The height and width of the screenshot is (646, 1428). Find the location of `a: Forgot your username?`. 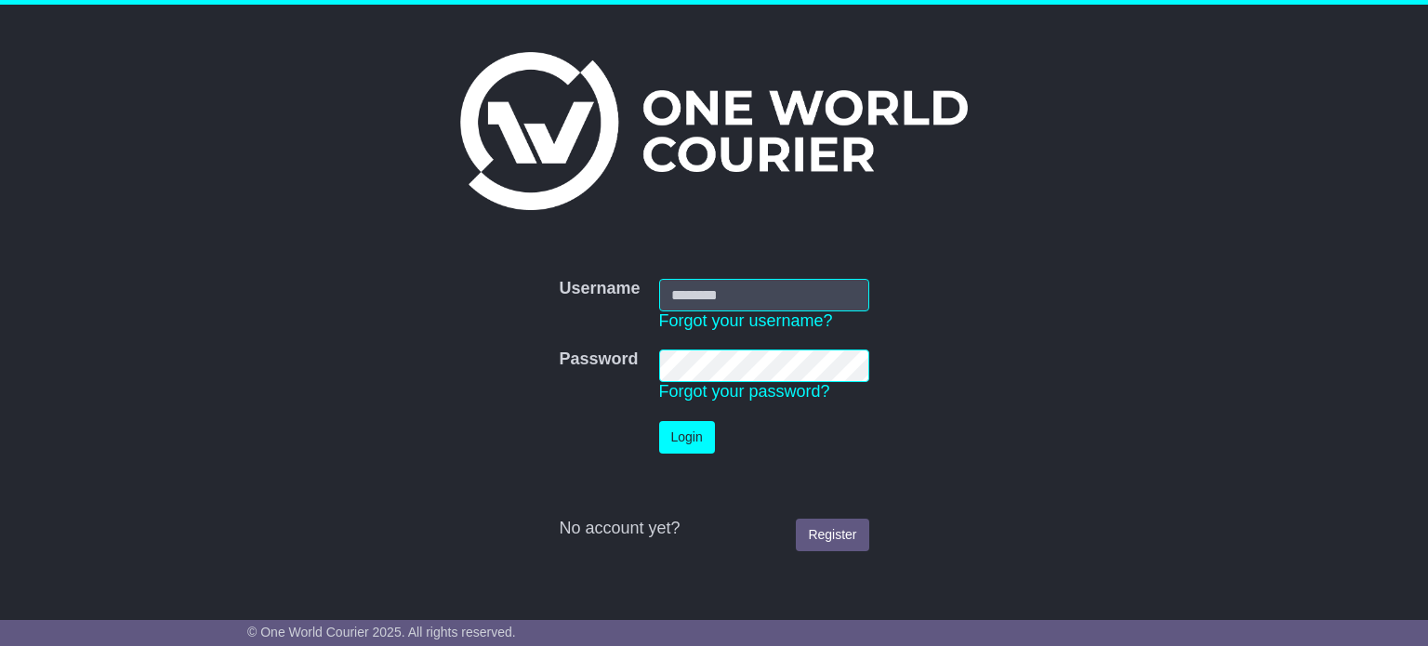

a: Forgot your username? is located at coordinates (745, 321).